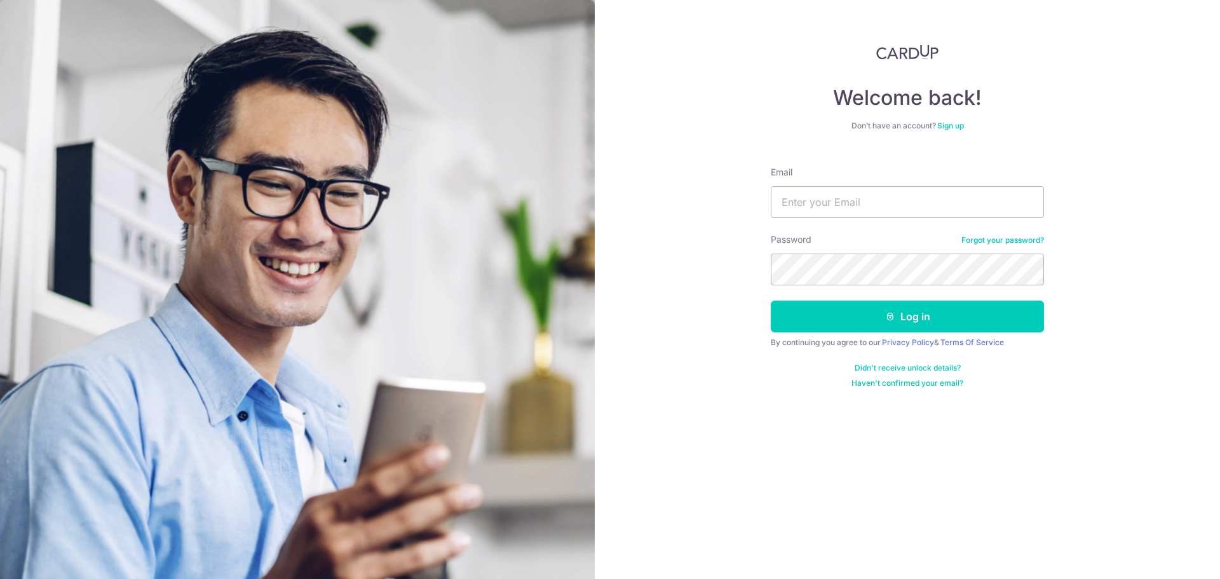 Image resolution: width=1220 pixels, height=579 pixels. I want to click on a: Haven't confirmed your email?, so click(907, 383).